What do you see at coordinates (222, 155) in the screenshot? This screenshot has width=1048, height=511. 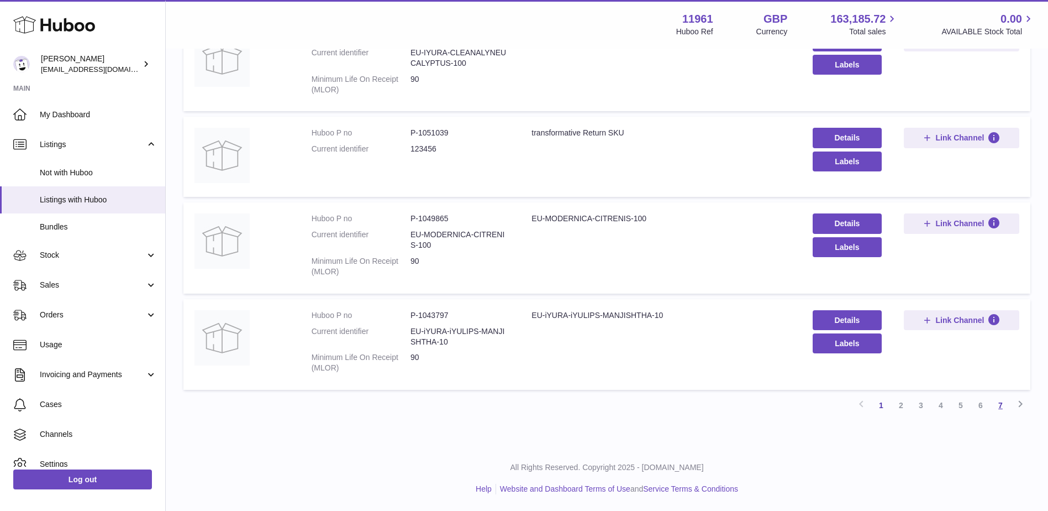 I see `img: transformative Return SKU` at bounding box center [222, 155].